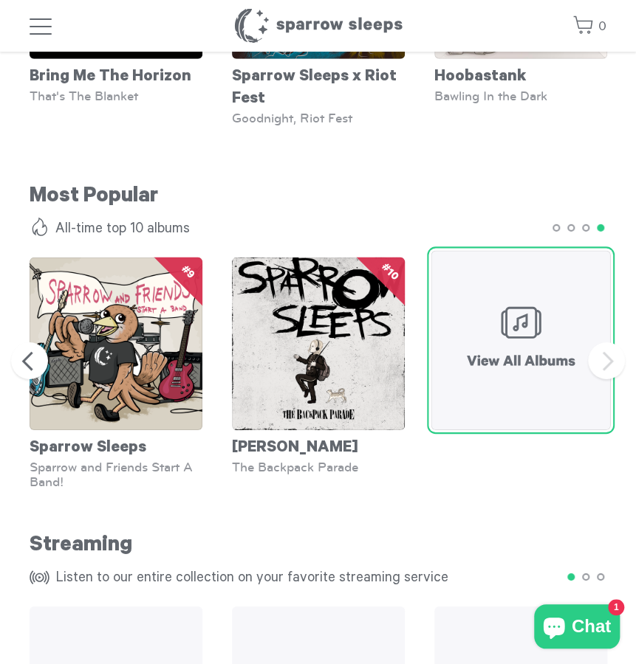 This screenshot has width=636, height=664. What do you see at coordinates (569, 576) in the screenshot?
I see `button: 1 of 3` at bounding box center [569, 576].